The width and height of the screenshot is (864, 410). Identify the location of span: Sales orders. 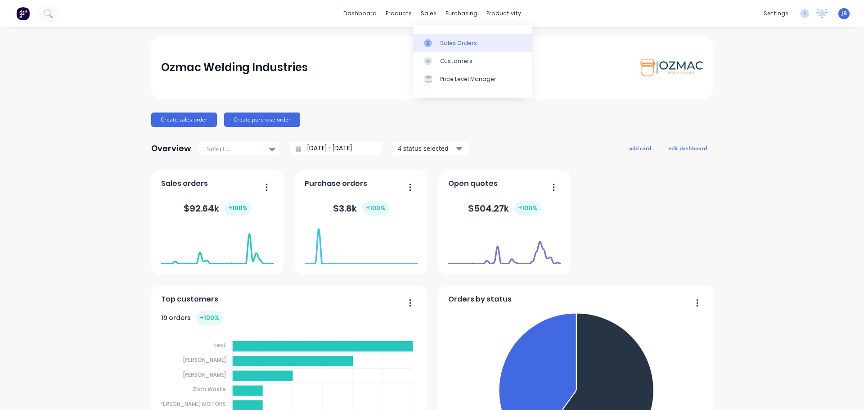
(185, 184).